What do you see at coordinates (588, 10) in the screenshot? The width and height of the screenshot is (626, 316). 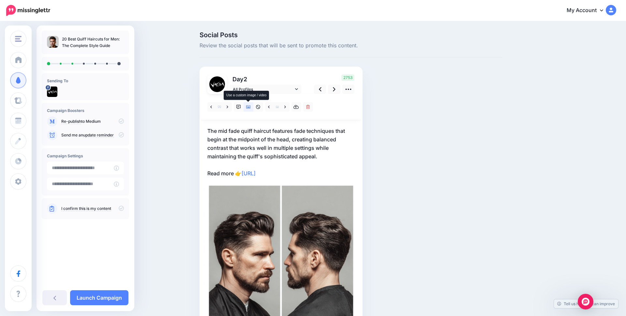 I see `a: My Account` at bounding box center [588, 10].